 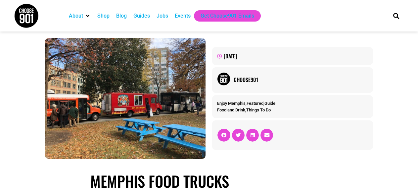 What do you see at coordinates (183, 16) in the screenshot?
I see `a: Events` at bounding box center [183, 16].